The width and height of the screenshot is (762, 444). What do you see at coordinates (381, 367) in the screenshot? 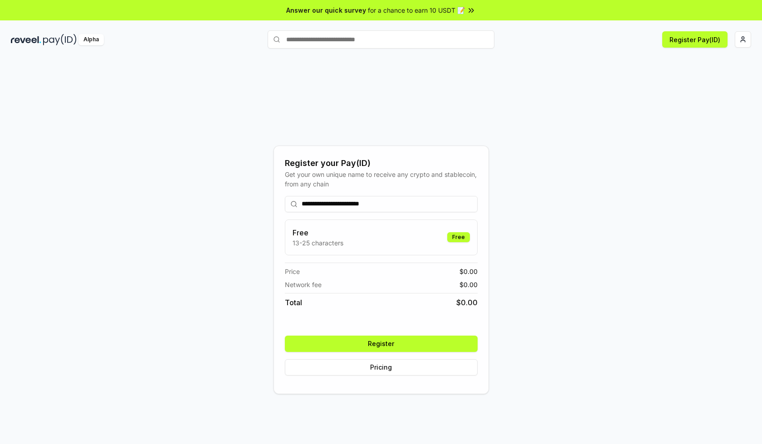
I see `button: Pricing` at bounding box center [381, 367].